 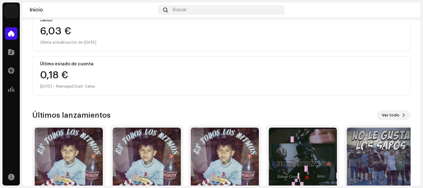 I want to click on span: Ver todo, so click(x=390, y=115).